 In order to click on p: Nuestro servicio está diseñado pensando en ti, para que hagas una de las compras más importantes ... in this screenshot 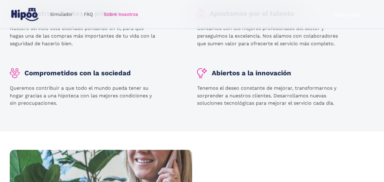, I will do `click(83, 36)`.